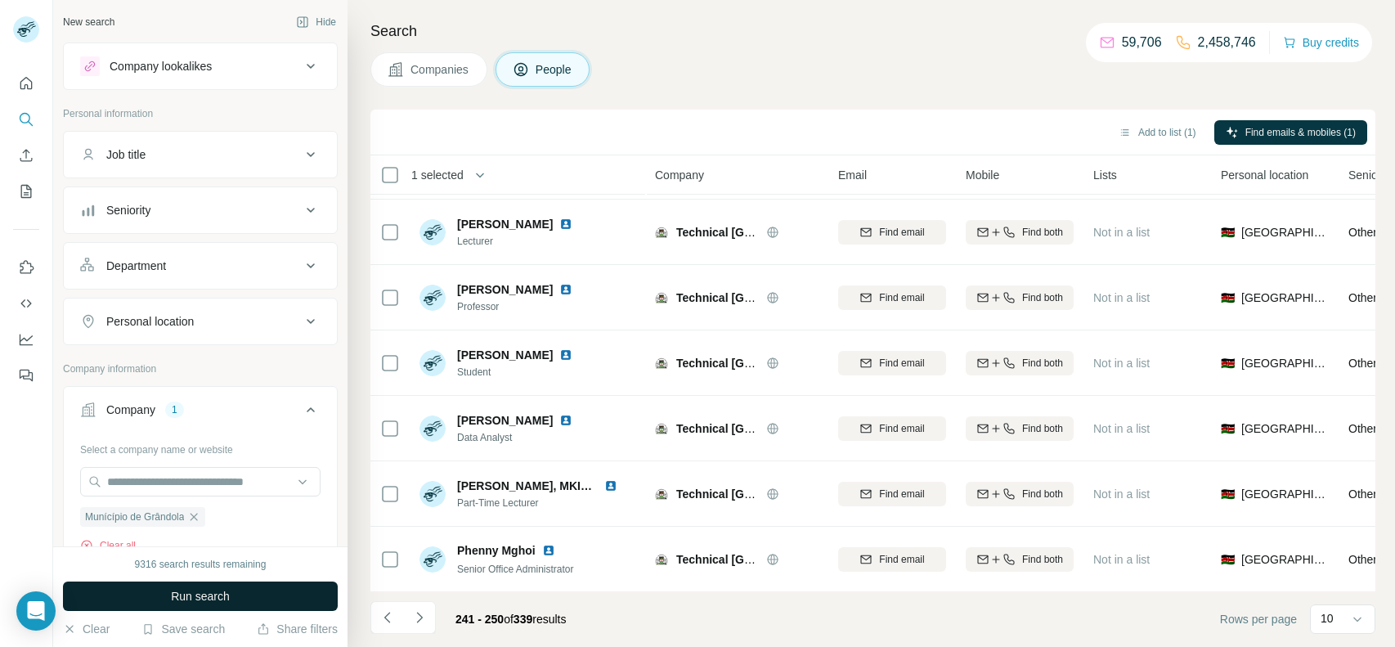  What do you see at coordinates (522, 619) in the screenshot?
I see `span: 339` at bounding box center [522, 619].